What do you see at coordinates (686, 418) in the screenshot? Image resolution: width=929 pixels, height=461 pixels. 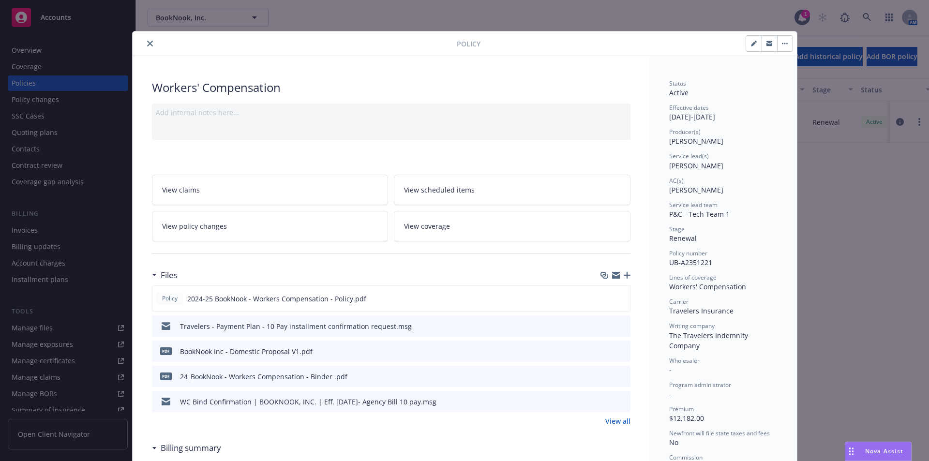 I see `span: $12,182.00` at bounding box center [686, 418].